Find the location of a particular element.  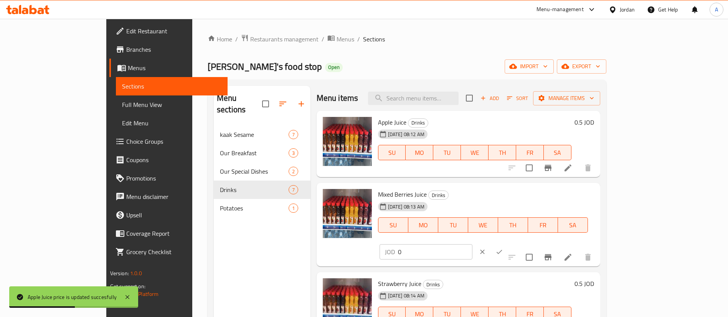

button: TH is located at coordinates (513, 225).